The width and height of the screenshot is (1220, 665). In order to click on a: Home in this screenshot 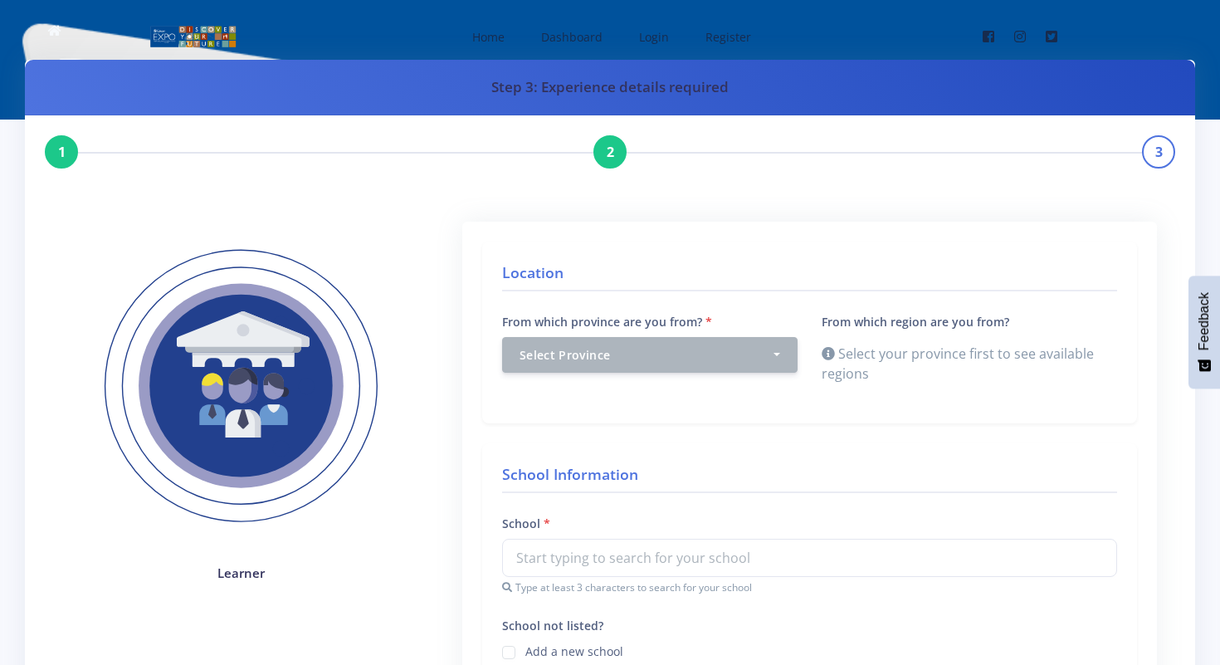, I will do `click(487, 37)`.